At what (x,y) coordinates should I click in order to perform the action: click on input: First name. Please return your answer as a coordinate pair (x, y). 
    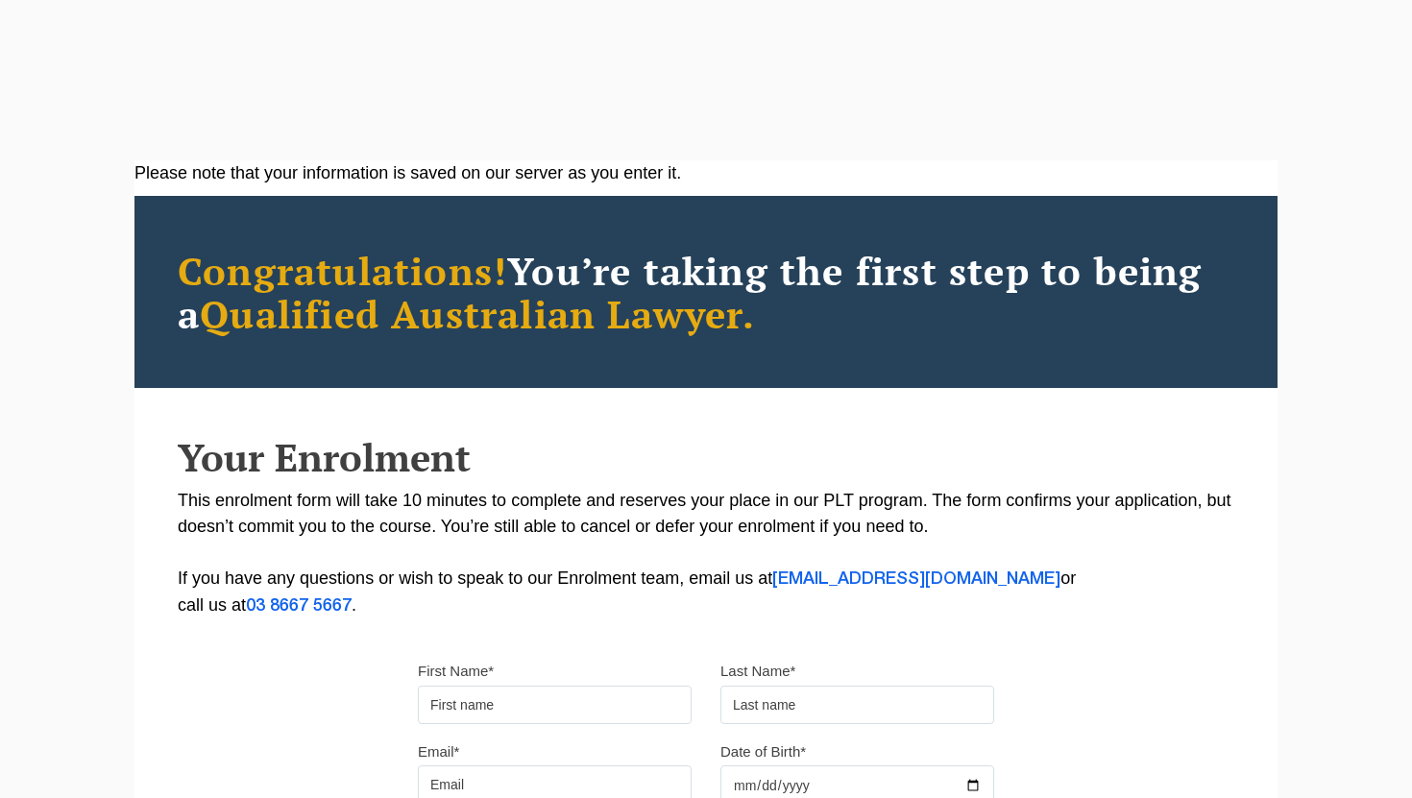
    Looking at the image, I should click on (554, 705).